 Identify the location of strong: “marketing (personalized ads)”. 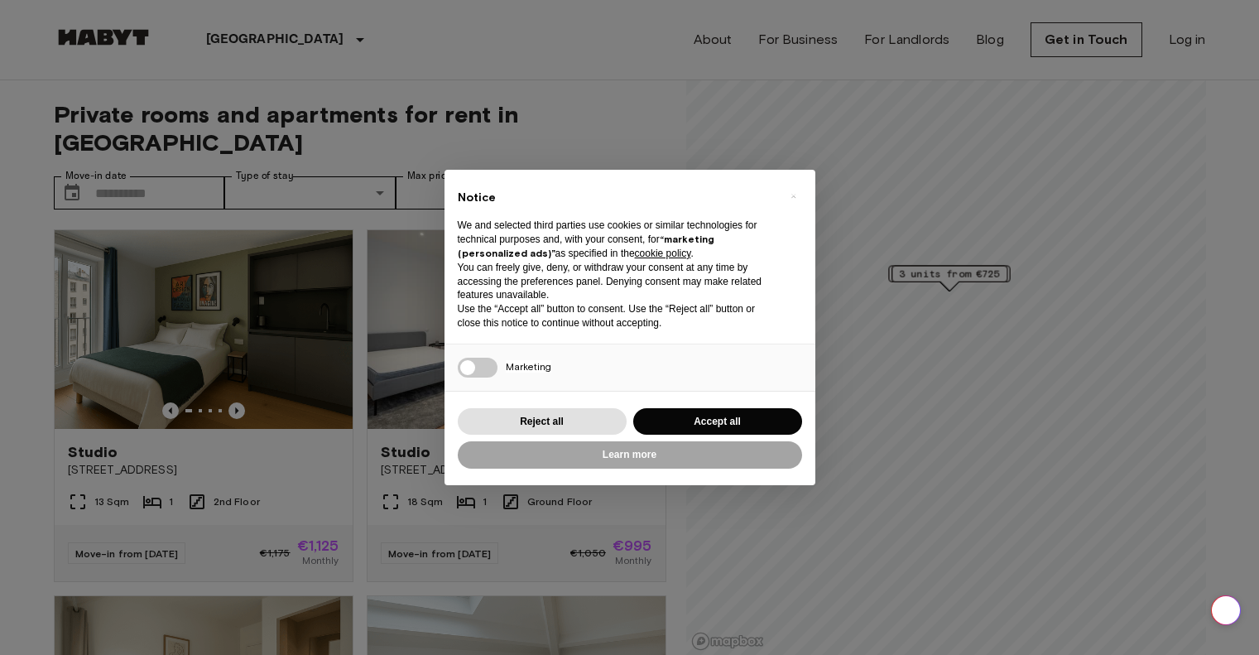
(586, 246).